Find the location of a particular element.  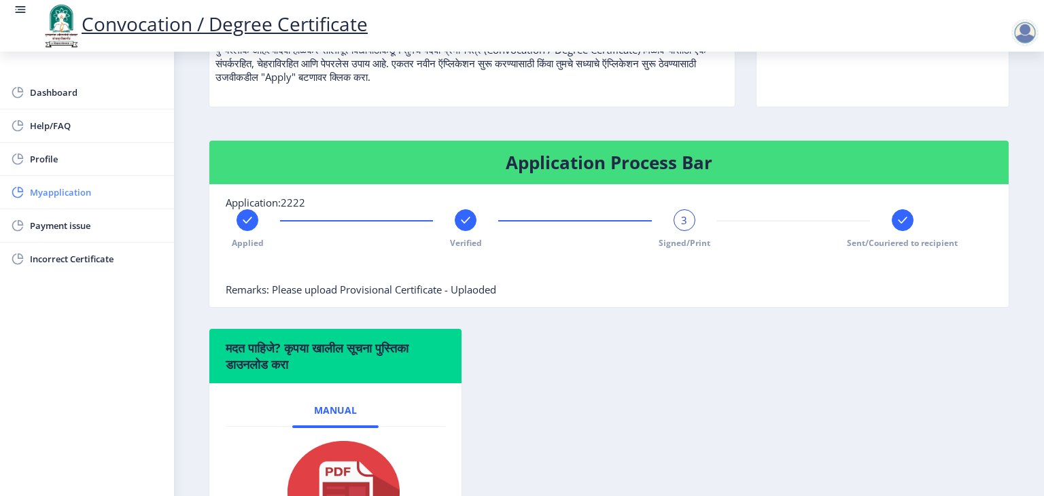

h4: Application Process Bar is located at coordinates (609, 162).